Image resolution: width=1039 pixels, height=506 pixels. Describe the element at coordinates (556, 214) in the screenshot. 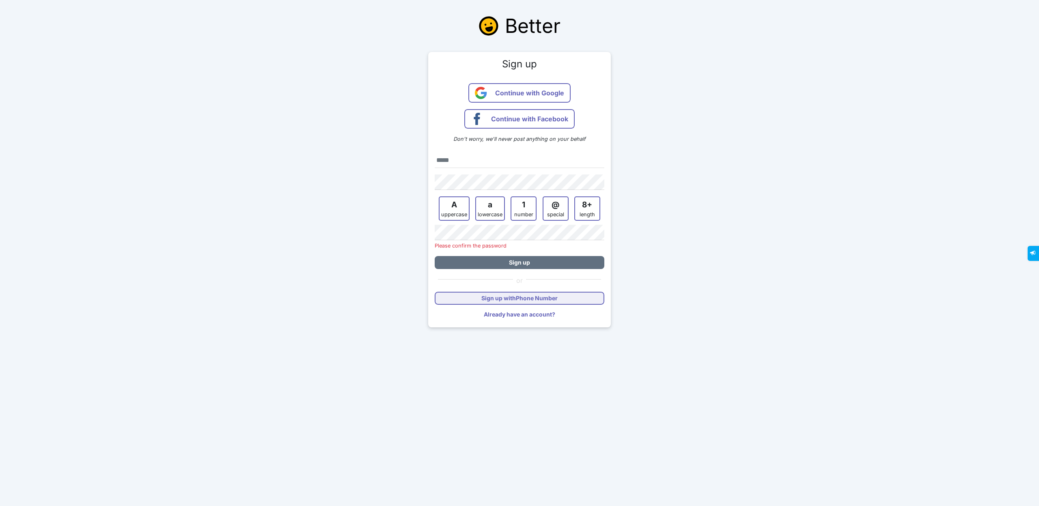

I see `div: special` at that location.